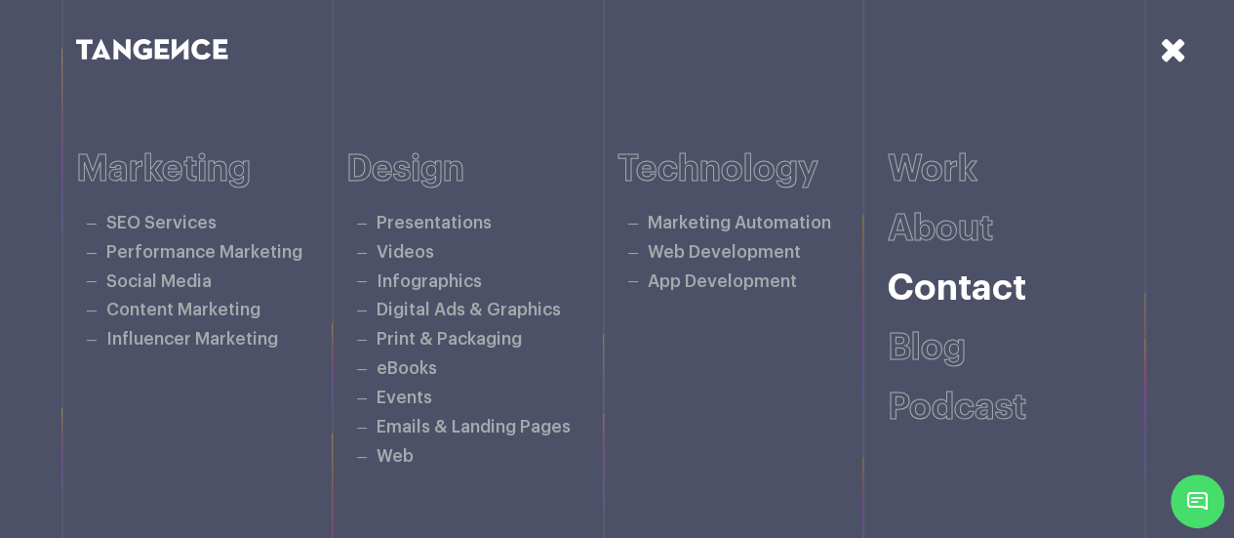 The image size is (1234, 538). I want to click on a: Emails & Landing Pages, so click(473, 426).